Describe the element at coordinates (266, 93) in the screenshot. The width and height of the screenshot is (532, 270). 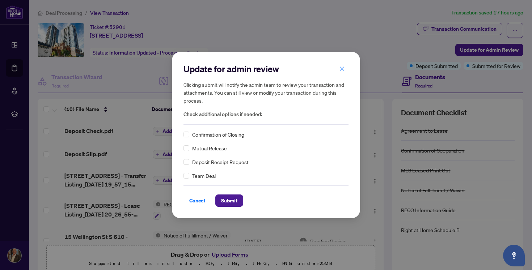
I see `h5: Clicking submit will notify the admin team to review your transaction and attachments. You can st...` at that location.